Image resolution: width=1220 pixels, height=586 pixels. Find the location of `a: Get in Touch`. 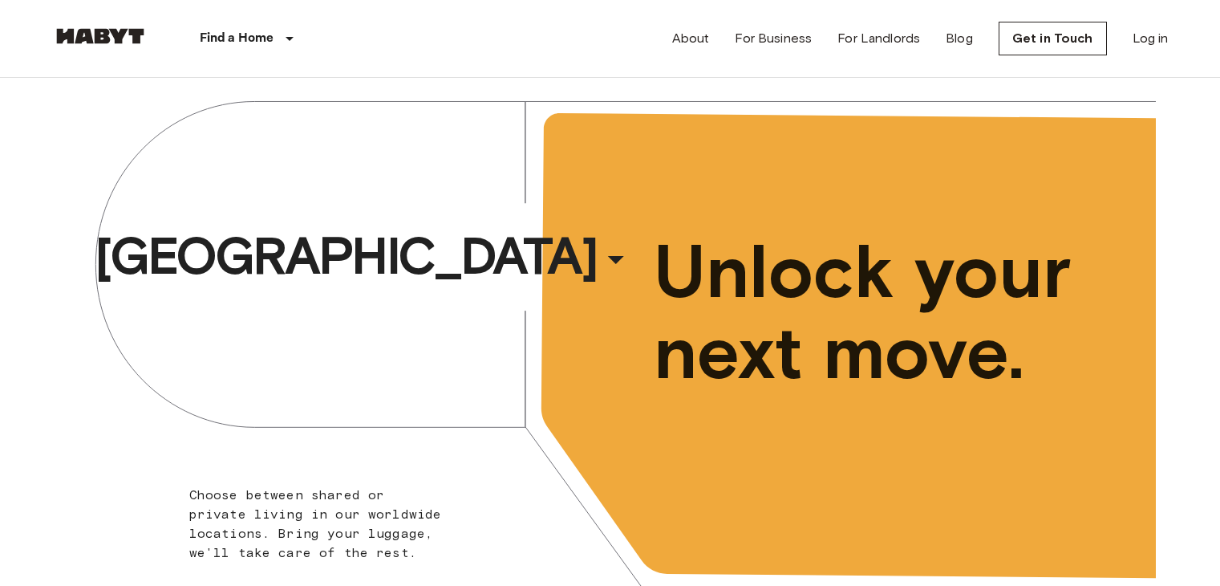

a: Get in Touch is located at coordinates (1053, 39).